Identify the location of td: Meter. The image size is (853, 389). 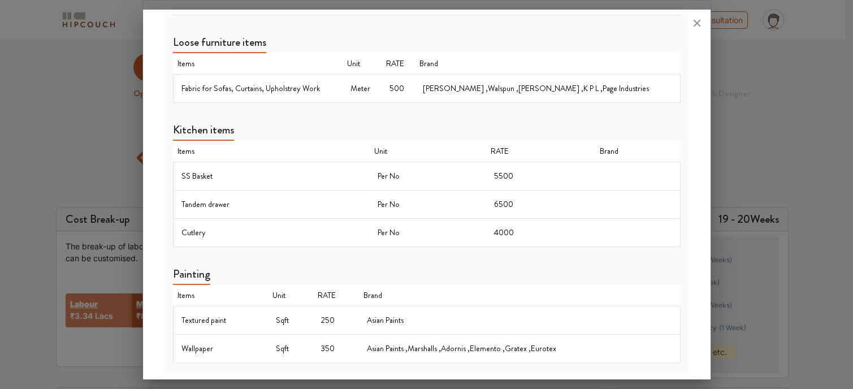
(362, 88).